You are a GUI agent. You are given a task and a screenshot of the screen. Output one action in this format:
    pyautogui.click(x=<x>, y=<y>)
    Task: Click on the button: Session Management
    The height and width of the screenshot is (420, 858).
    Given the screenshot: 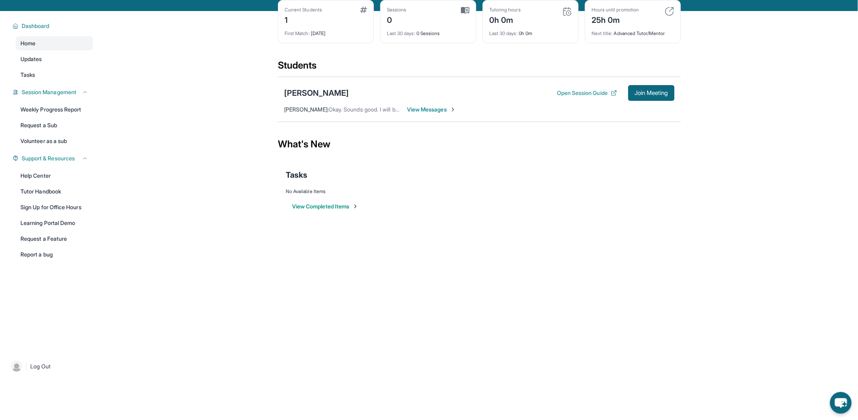 What is the action you would take?
    pyautogui.click(x=53, y=92)
    